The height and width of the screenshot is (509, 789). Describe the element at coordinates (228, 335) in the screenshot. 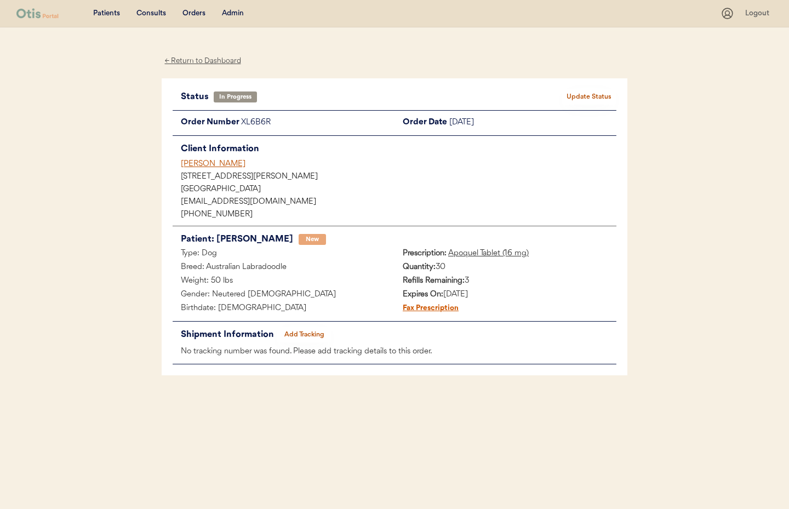

I see `div: Shipment Information` at that location.